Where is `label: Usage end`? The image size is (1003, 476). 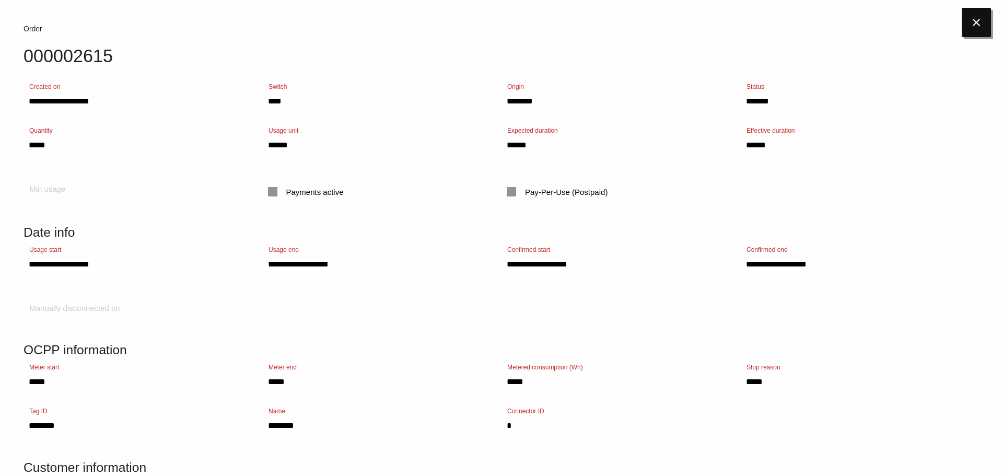 label: Usage end is located at coordinates (284, 250).